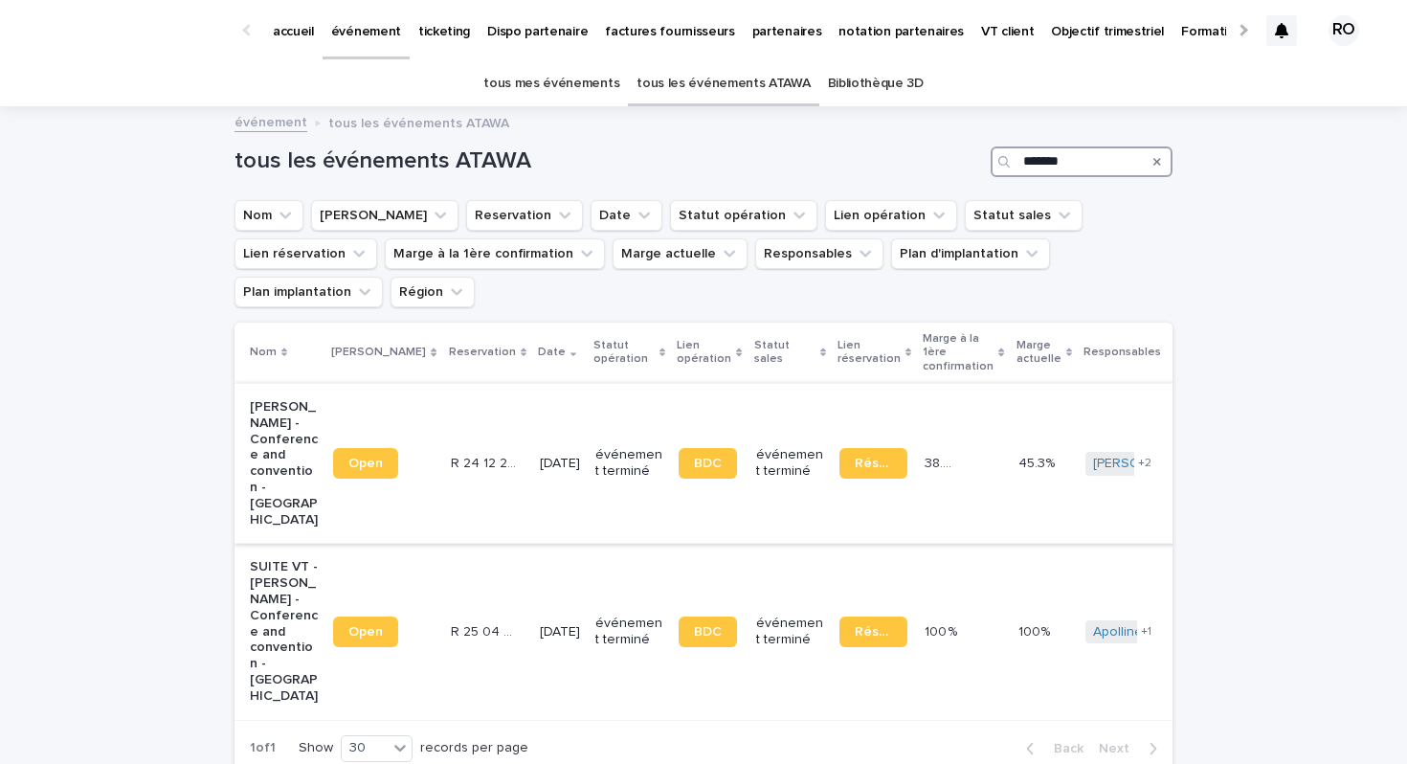  Describe the element at coordinates (869, 352) in the screenshot. I see `p: Lien réservation` at that location.